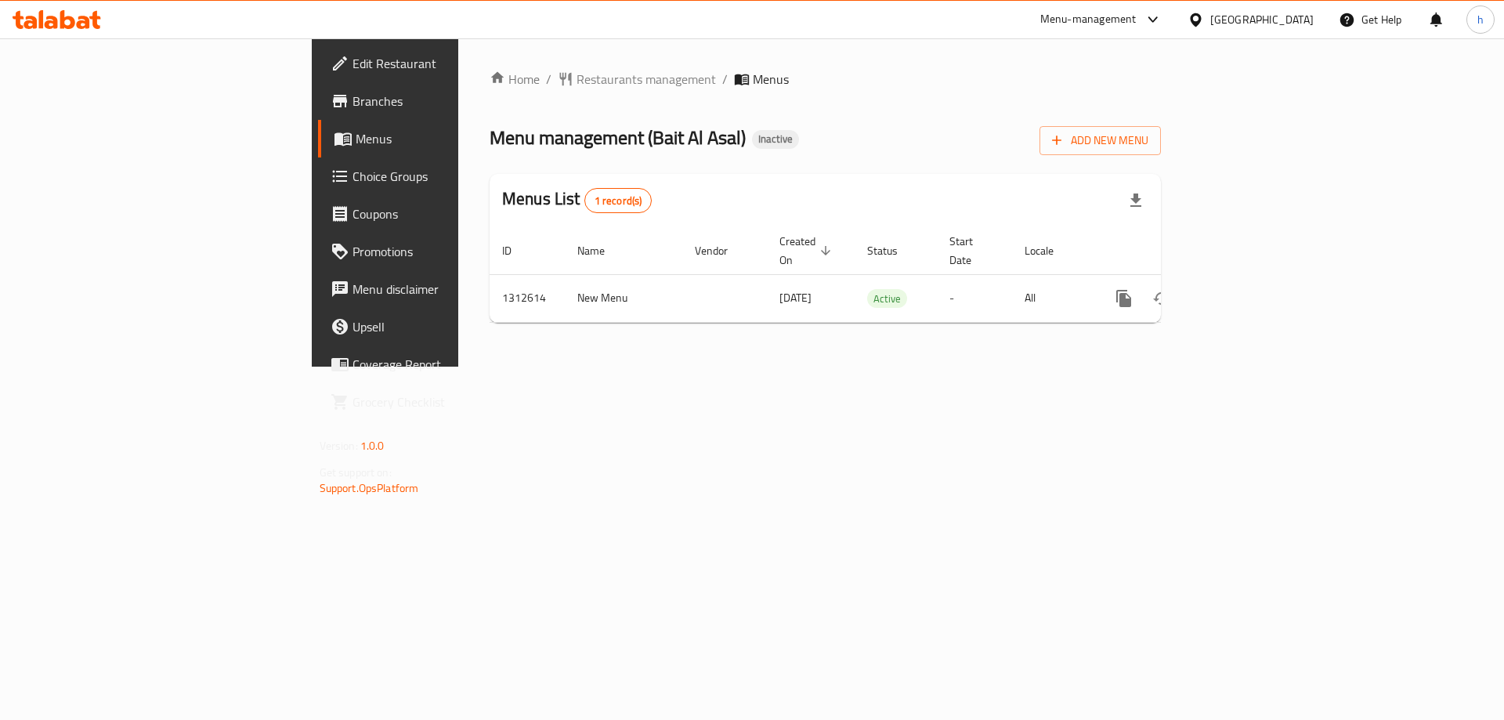 This screenshot has width=1504, height=720. I want to click on span: Start Date, so click(972, 251).